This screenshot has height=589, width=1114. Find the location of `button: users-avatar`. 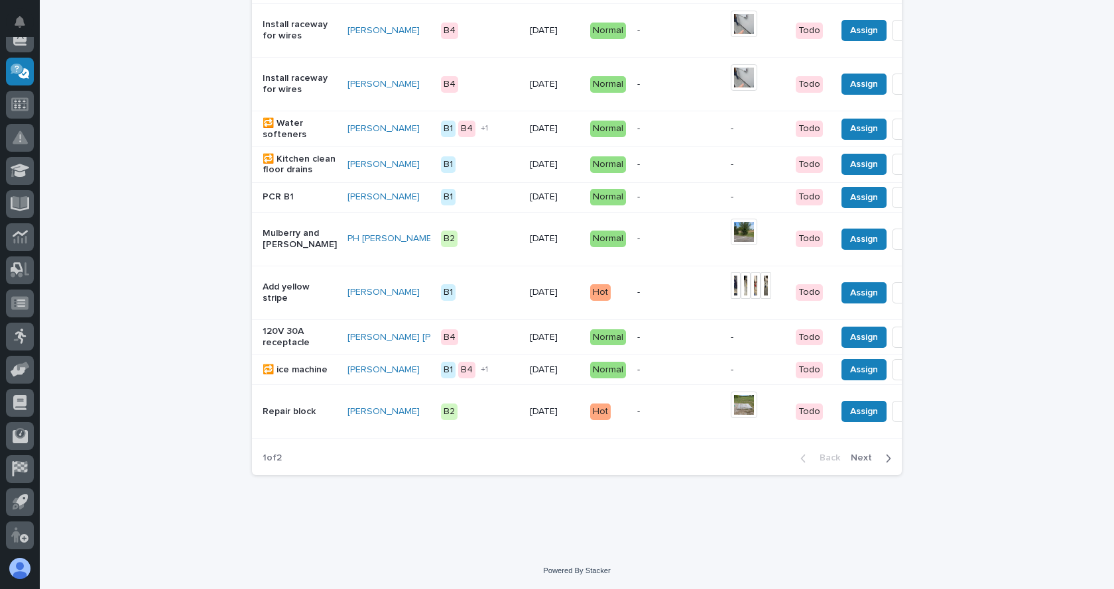

button: users-avatar is located at coordinates (20, 569).